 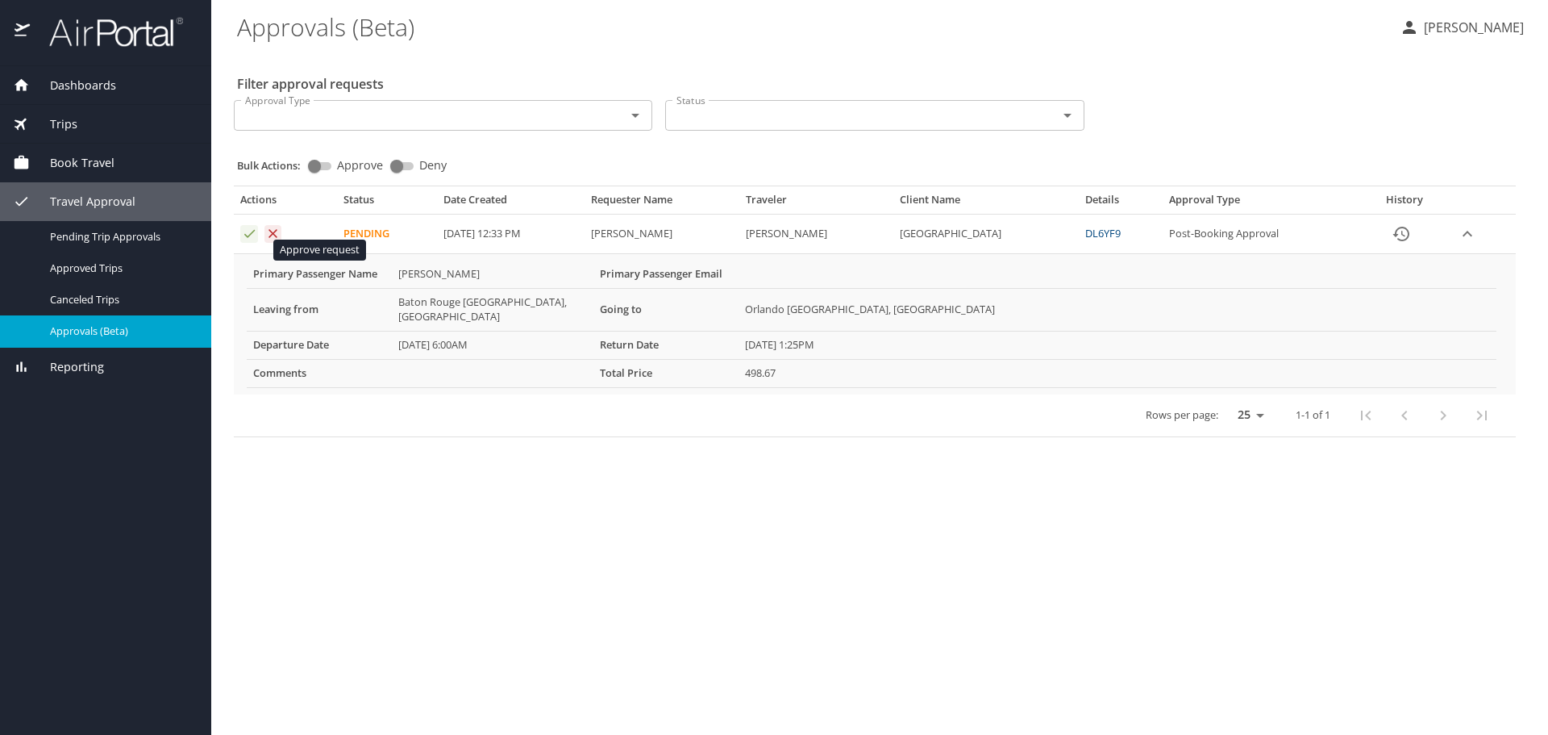 I want to click on p: Rows per page:, so click(x=1182, y=415).